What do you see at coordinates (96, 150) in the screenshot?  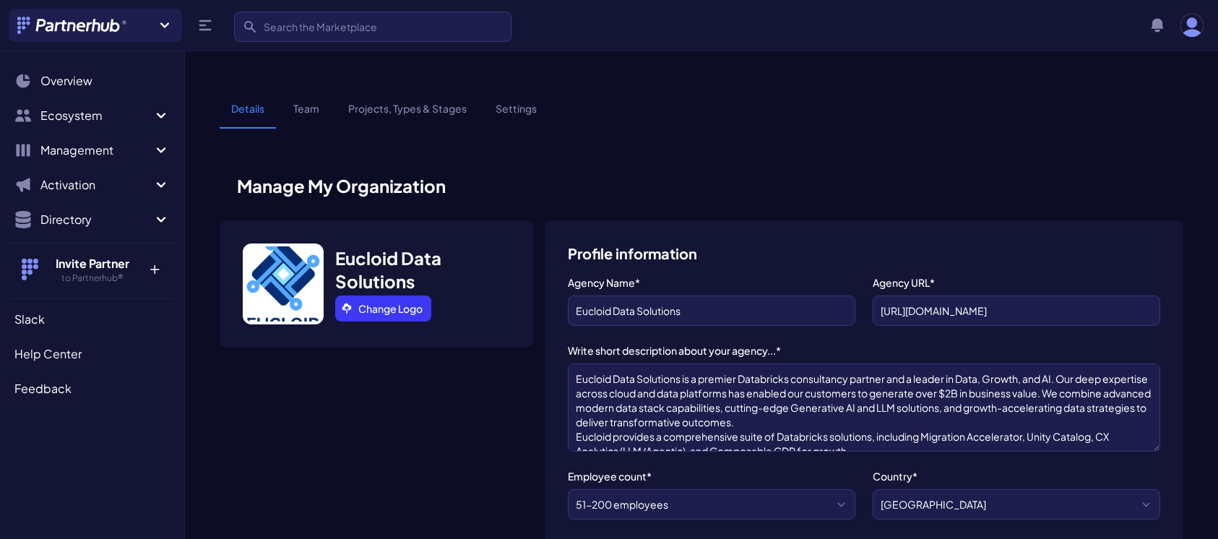 I see `span: Management` at bounding box center [96, 150].